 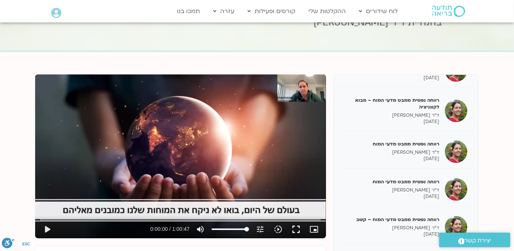 What do you see at coordinates (379, 11) in the screenshot?
I see `a: לוח שידורים` at bounding box center [379, 11].